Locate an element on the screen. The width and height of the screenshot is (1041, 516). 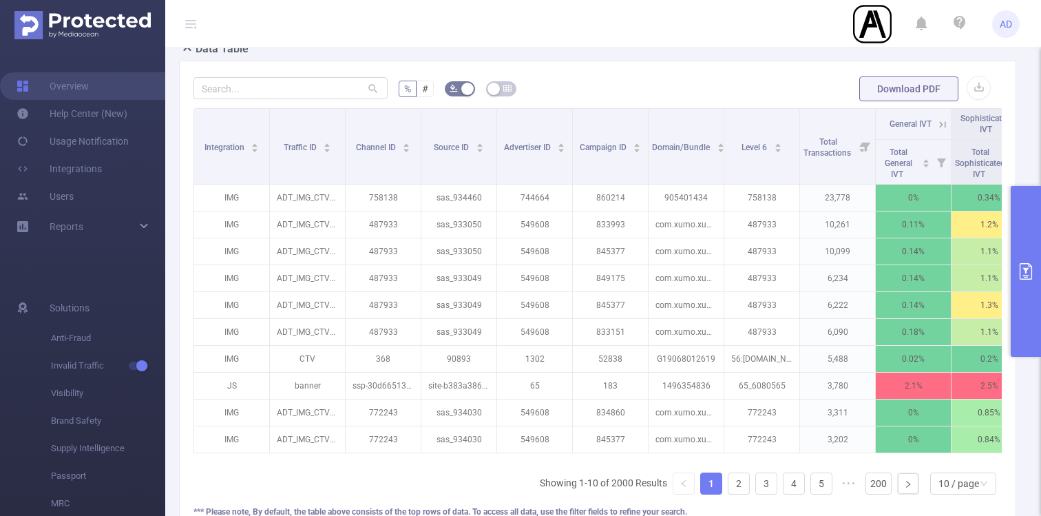
p: JS is located at coordinates (231, 386).